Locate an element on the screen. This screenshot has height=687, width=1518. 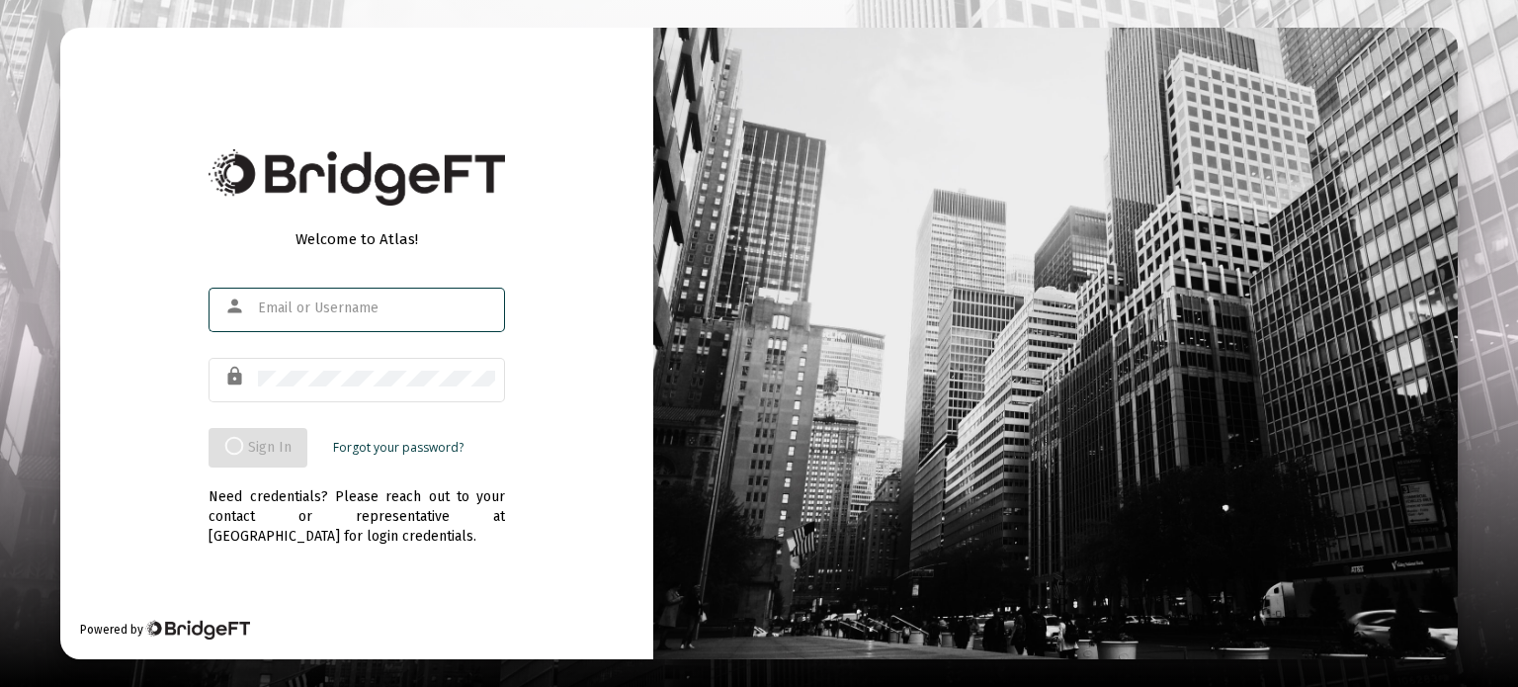
mat-icon: person is located at coordinates (236, 306).